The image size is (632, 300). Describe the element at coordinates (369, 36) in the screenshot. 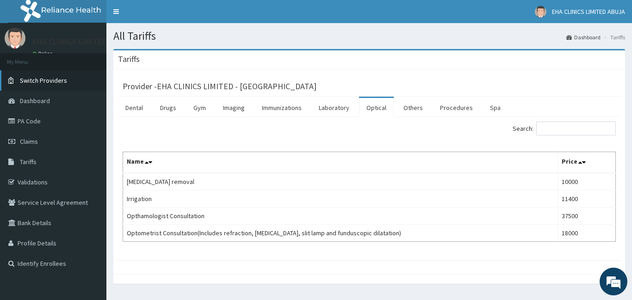

I see `h1: All Tariffs` at that location.